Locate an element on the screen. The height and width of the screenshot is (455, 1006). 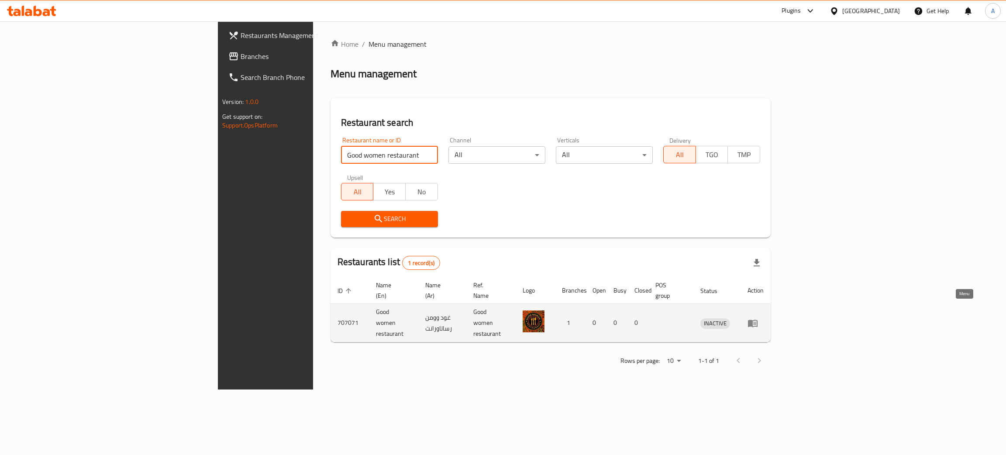
span: Search Branch Phone is located at coordinates (310, 77).